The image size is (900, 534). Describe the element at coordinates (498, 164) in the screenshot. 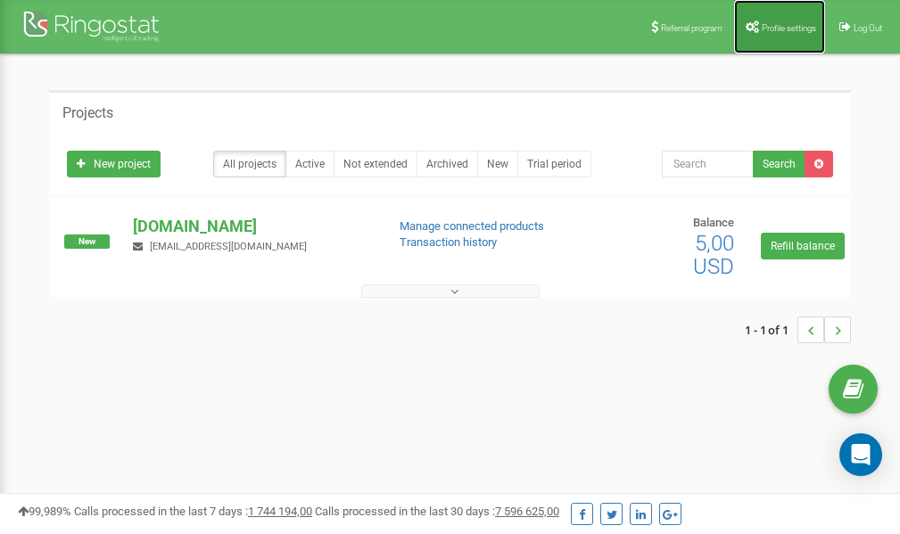

I see `a: New` at that location.